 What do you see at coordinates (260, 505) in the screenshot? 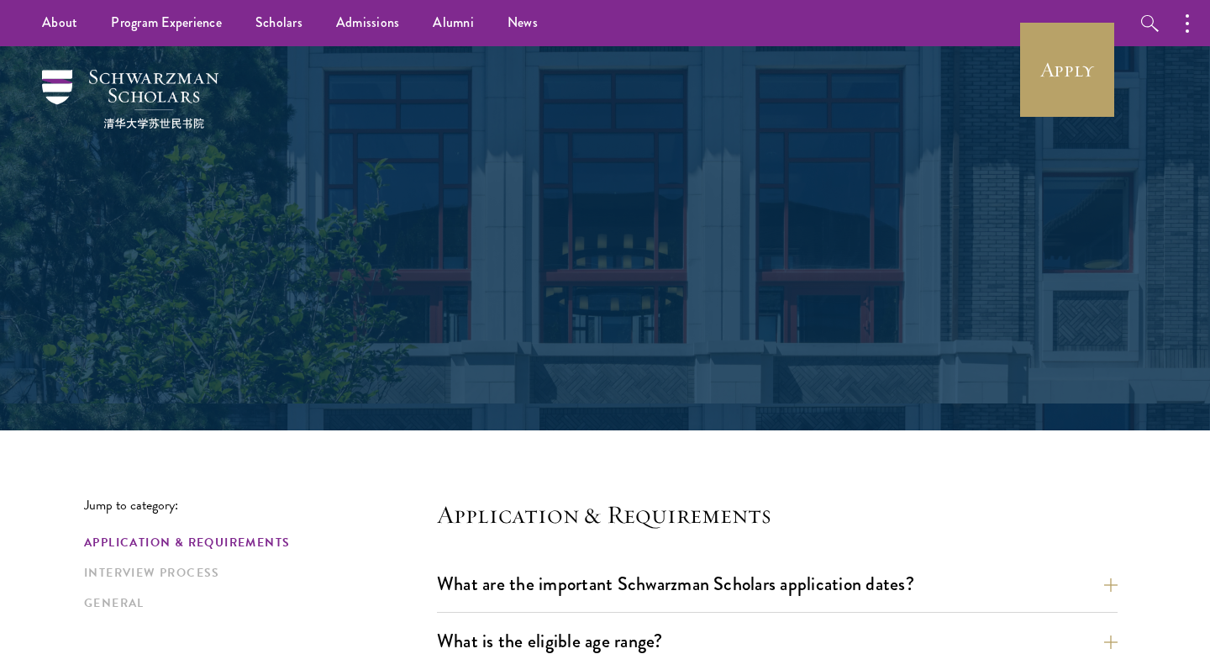
I see `p: Jump to category:` at bounding box center [260, 505].